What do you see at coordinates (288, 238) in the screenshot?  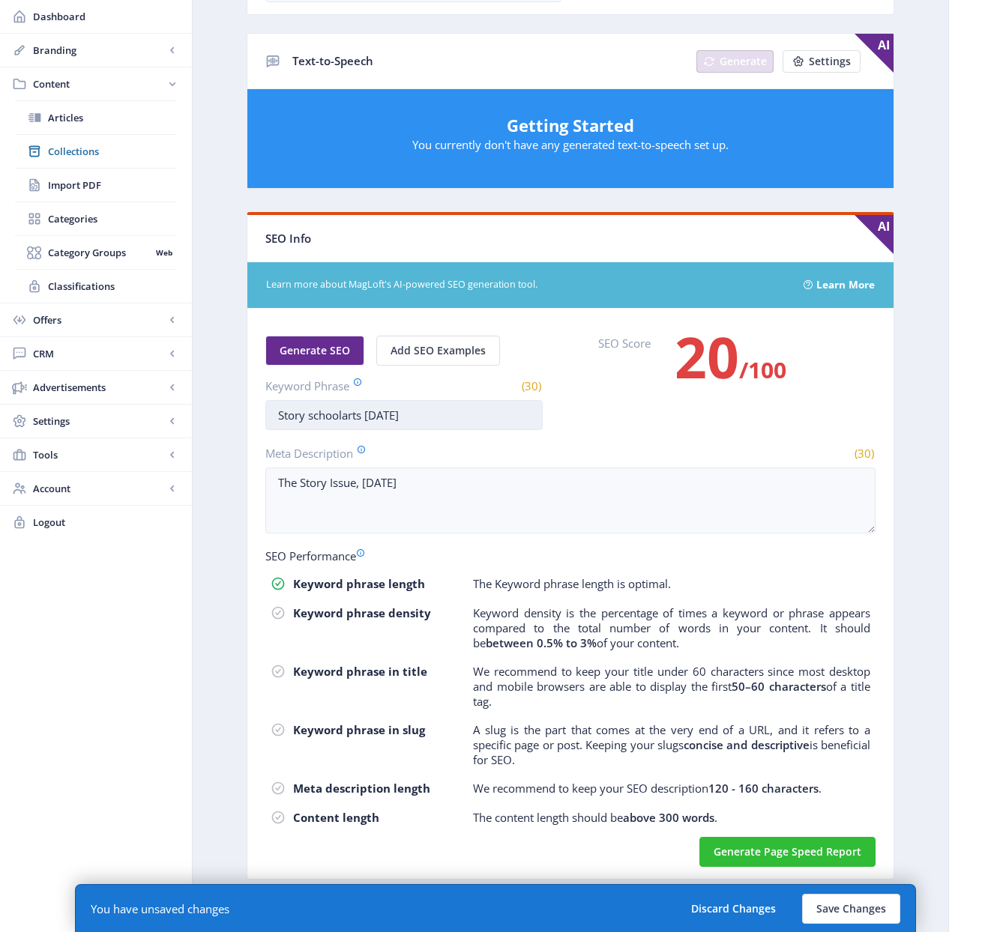 I see `span: SEO Info` at bounding box center [288, 238].